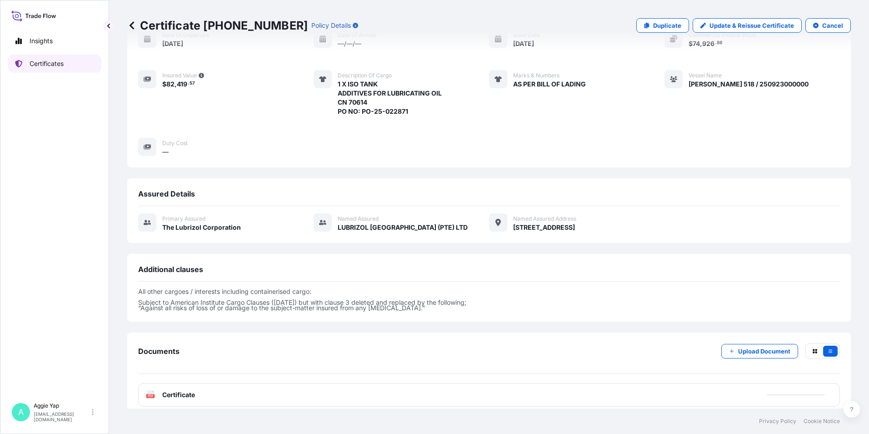 This screenshot has height=434, width=869. I want to click on span: Certificate, so click(179, 394).